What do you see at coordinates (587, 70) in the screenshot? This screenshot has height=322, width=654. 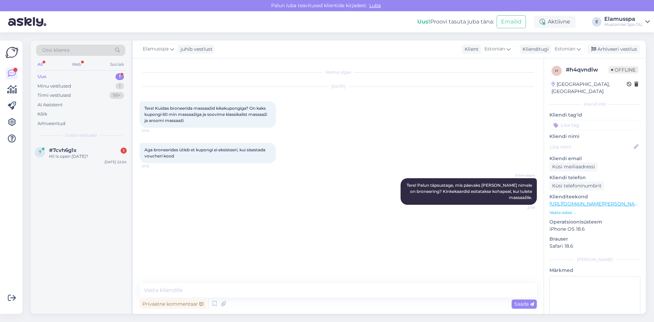 I see `div: # h4qvndlw` at bounding box center [587, 70].